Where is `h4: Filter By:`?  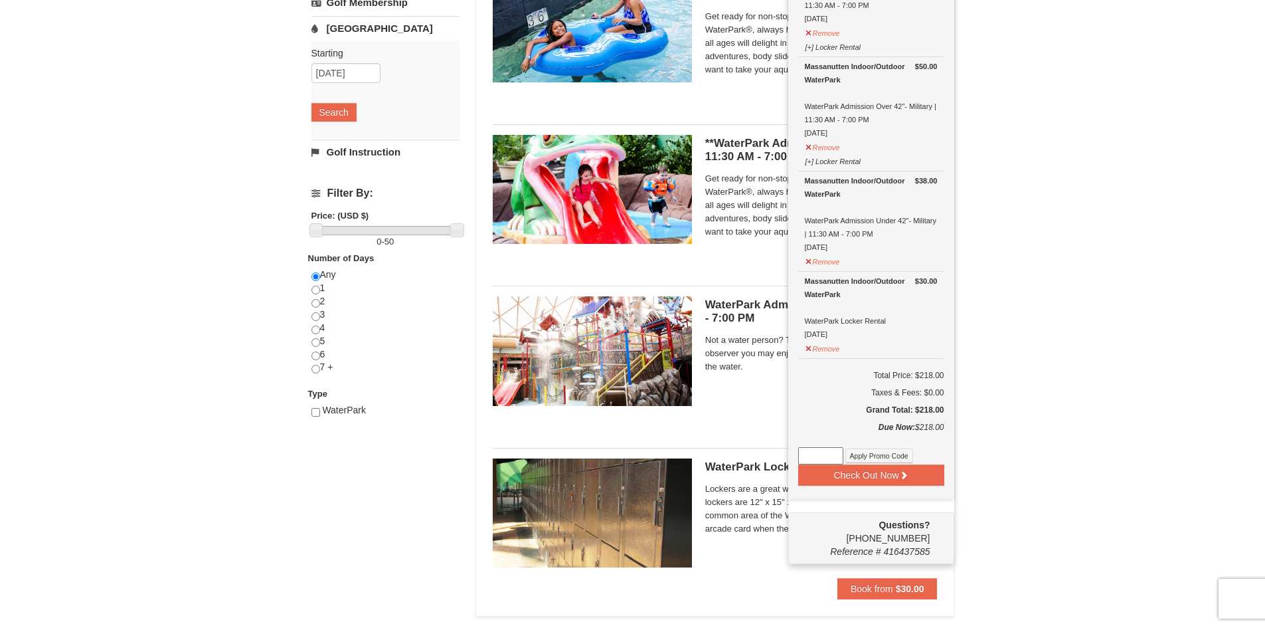
h4: Filter By: is located at coordinates (385, 193).